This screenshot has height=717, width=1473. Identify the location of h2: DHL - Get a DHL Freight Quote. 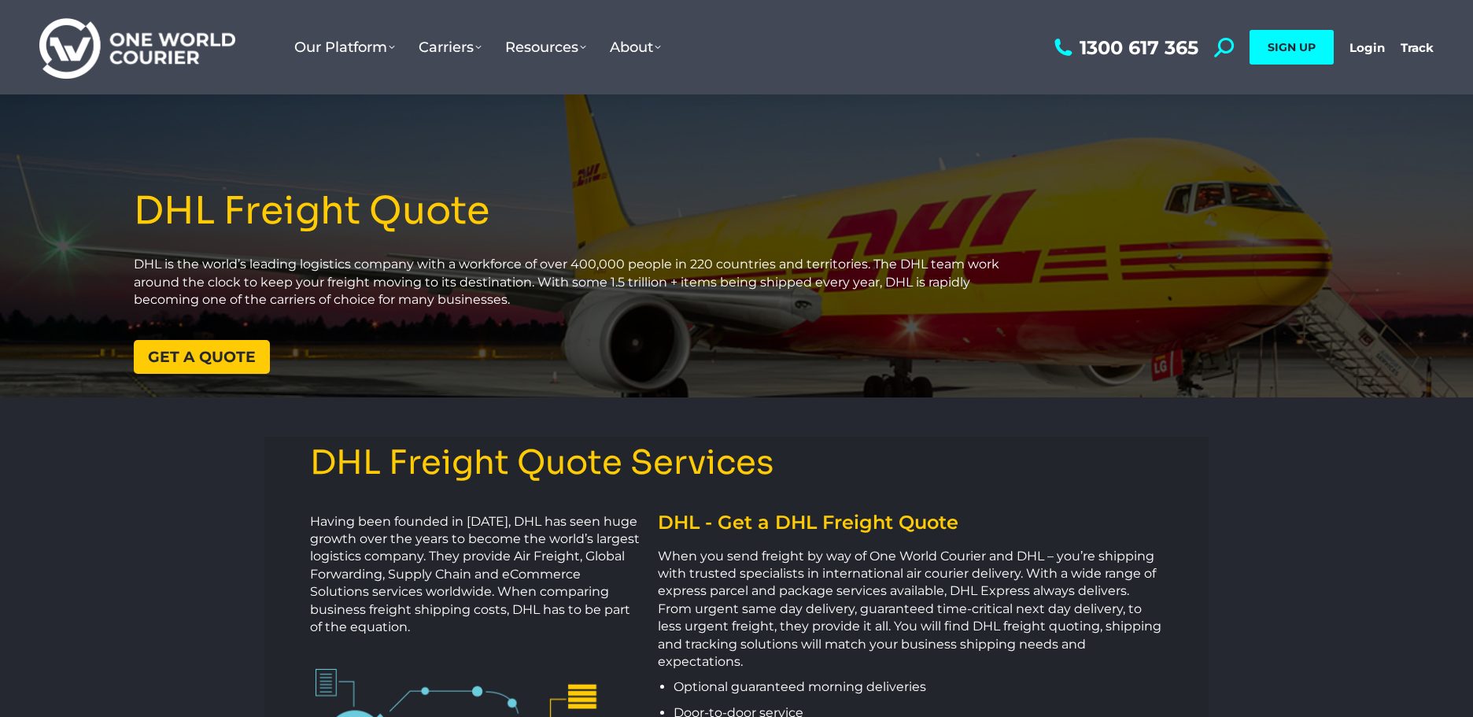
(909, 522).